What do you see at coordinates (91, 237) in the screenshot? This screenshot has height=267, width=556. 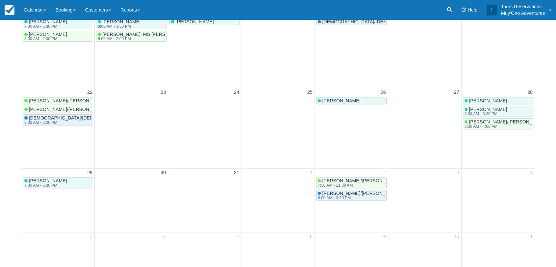 I see `a: 5` at bounding box center [91, 237].